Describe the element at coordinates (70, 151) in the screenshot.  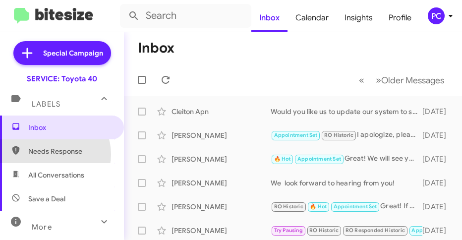
I see `span: Needs Response` at that location.